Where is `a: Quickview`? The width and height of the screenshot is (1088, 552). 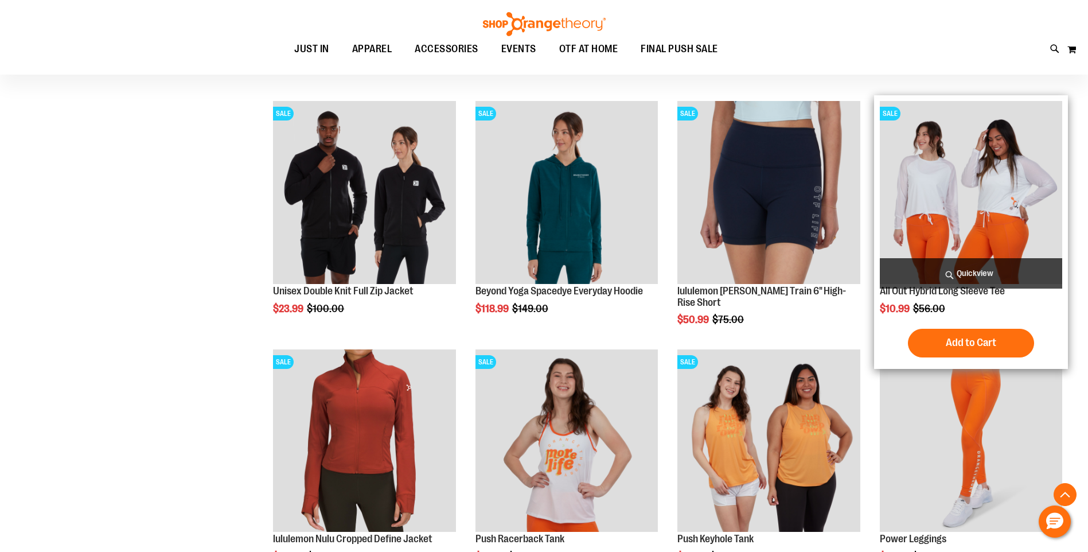 a: Quickview is located at coordinates (971, 273).